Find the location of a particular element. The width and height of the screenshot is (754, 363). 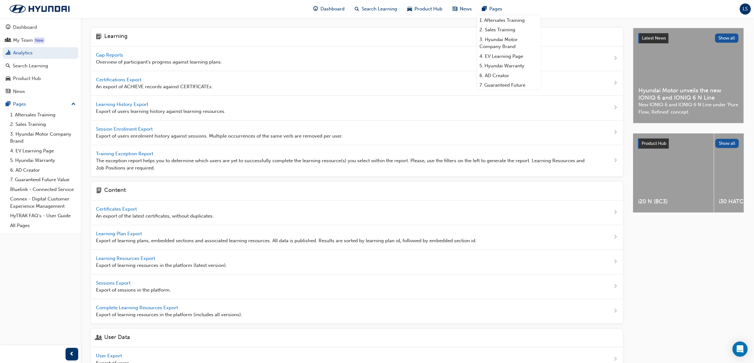

h4: User Data is located at coordinates (117, 338).